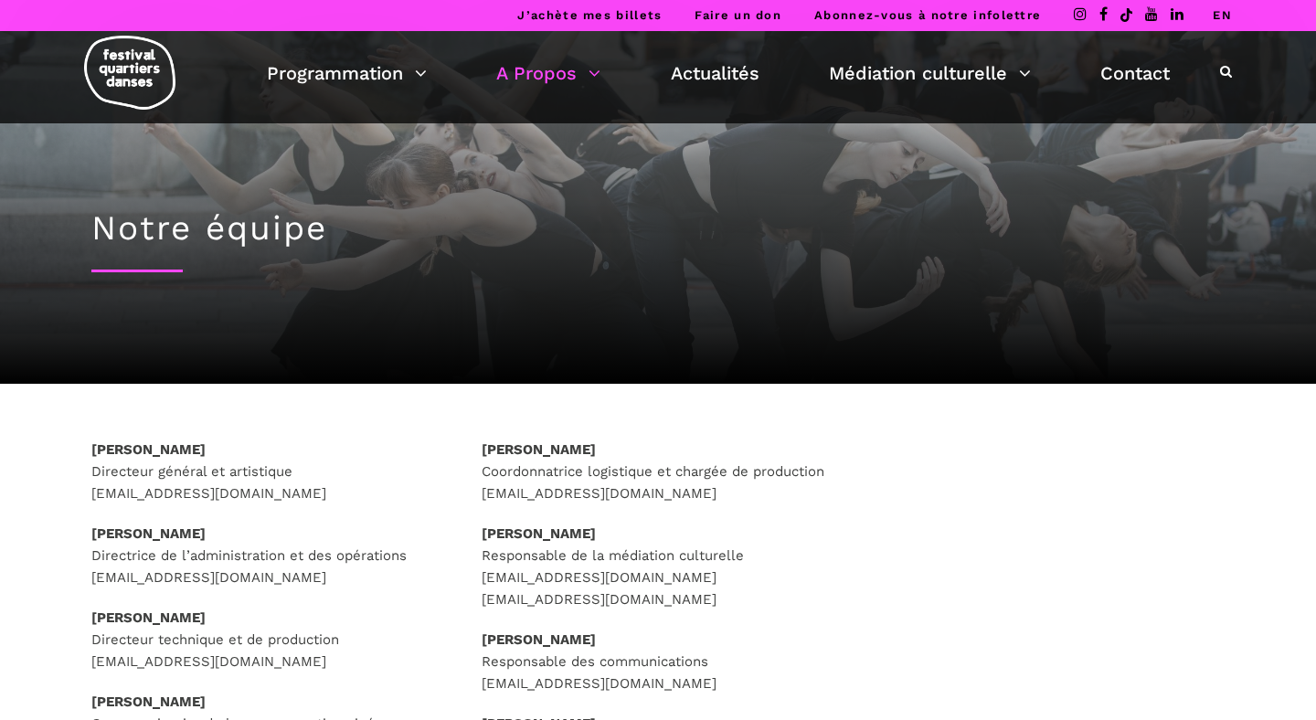 Image resolution: width=1316 pixels, height=720 pixels. I want to click on a: Programmation, so click(346, 73).